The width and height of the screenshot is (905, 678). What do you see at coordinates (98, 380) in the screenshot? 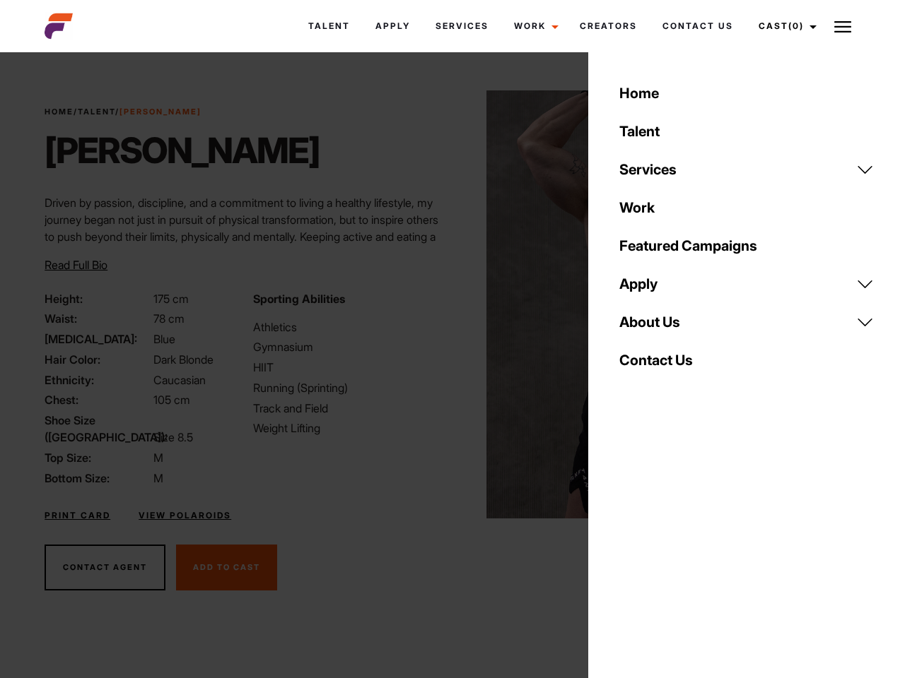
I see `span: Ethnicity:` at bounding box center [98, 380].